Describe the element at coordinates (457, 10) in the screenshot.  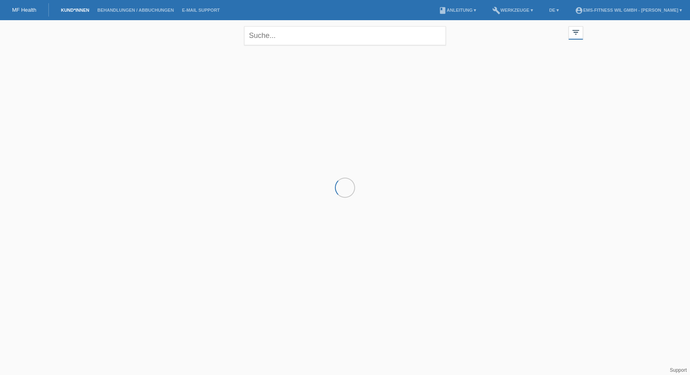
I see `a: bookAnleitung ▾` at that location.